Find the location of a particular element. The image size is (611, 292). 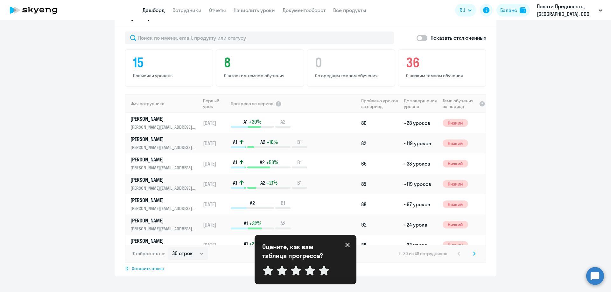

span: RU is located at coordinates (462, 10).